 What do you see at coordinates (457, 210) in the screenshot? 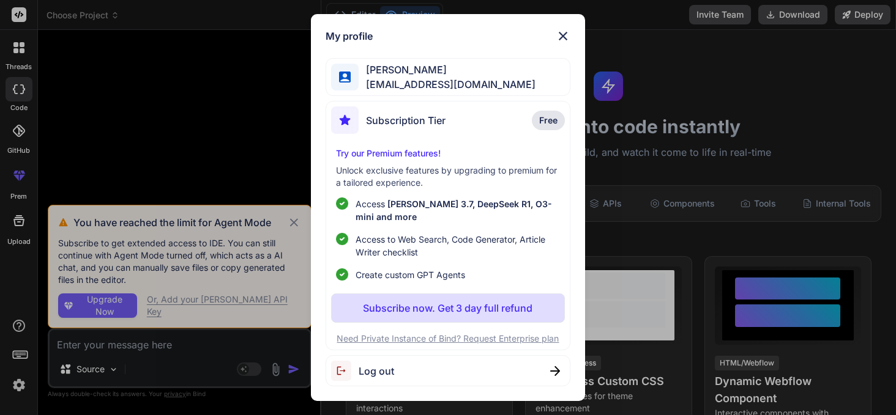
I see `p: Access` at bounding box center [457, 210].